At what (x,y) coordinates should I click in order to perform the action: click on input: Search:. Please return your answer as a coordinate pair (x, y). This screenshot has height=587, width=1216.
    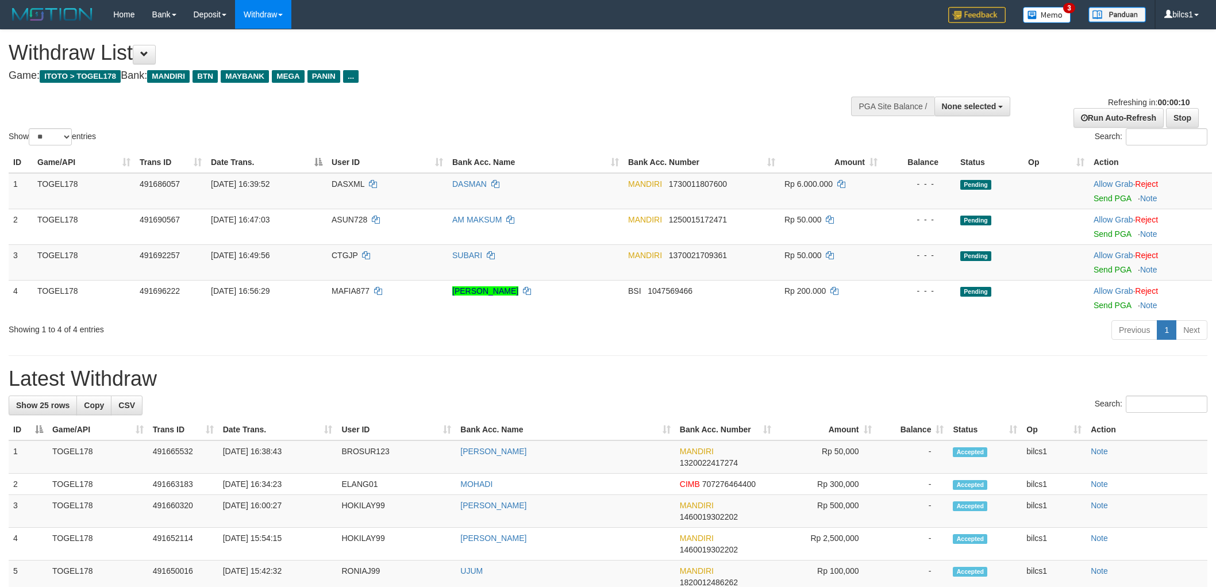
    Looking at the image, I should click on (1167, 404).